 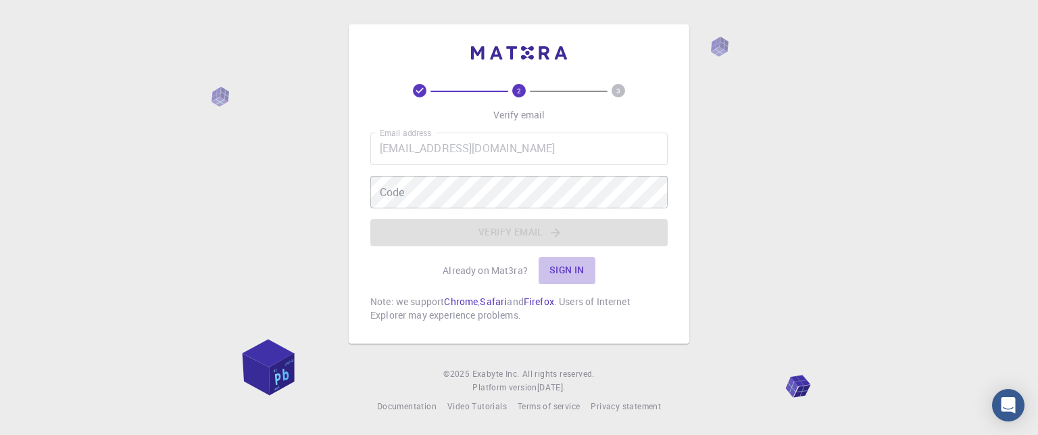 I want to click on span: Platform version, so click(x=504, y=387).